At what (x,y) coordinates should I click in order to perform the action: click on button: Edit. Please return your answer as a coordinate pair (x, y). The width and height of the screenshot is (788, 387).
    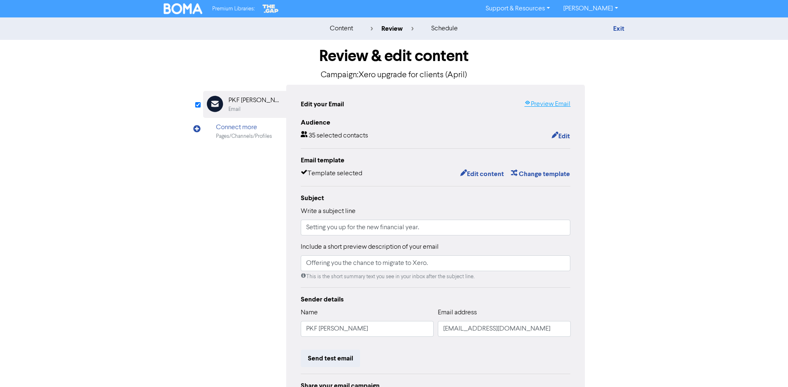
    Looking at the image, I should click on (561, 136).